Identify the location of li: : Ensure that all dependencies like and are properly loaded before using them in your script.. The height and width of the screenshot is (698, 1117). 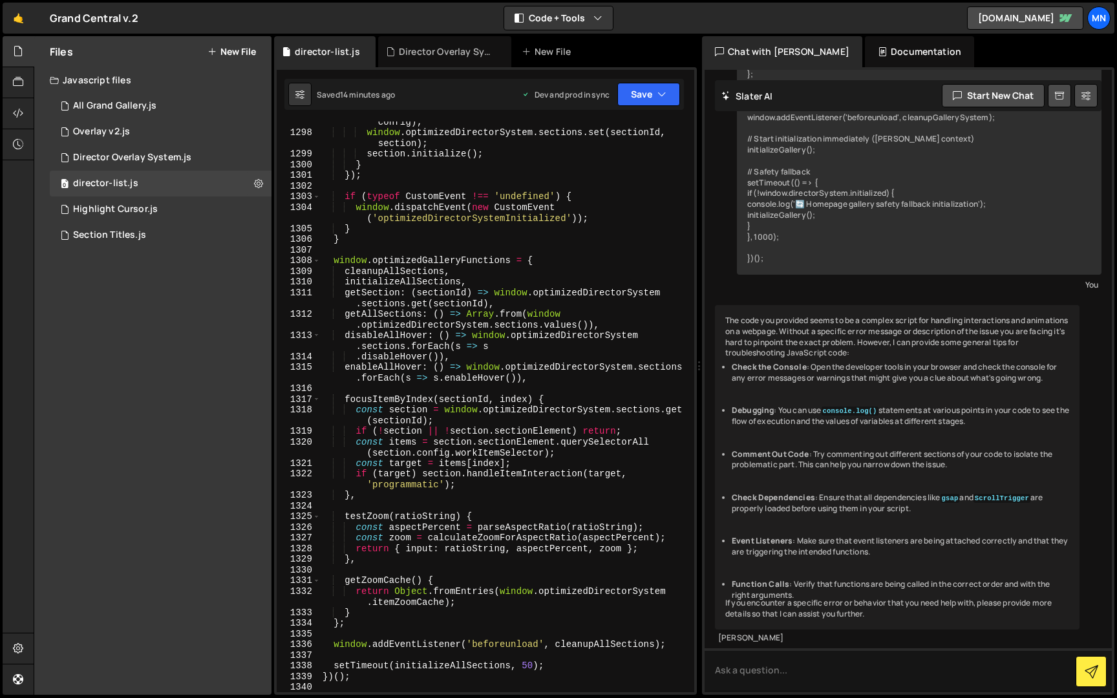
(900, 503).